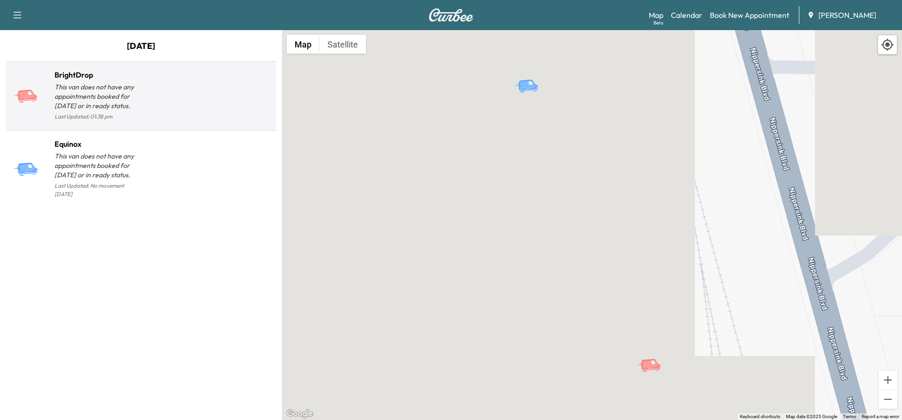 The height and width of the screenshot is (420, 902). Describe the element at coordinates (98, 117) in the screenshot. I see `p: Last Updated: 01:38 pm` at that location.